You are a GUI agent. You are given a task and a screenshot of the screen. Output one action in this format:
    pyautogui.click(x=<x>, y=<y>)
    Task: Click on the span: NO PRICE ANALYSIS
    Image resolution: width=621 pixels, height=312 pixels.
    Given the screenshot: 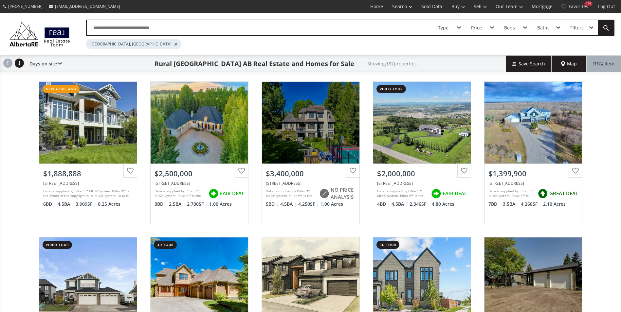 What is the action you would take?
    pyautogui.click(x=343, y=193)
    